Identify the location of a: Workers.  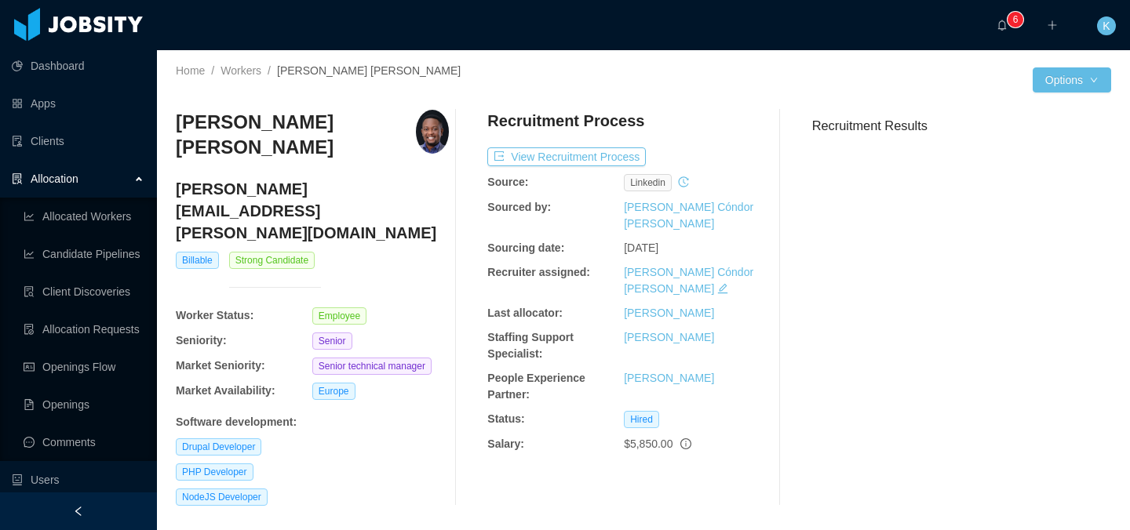
(241, 71).